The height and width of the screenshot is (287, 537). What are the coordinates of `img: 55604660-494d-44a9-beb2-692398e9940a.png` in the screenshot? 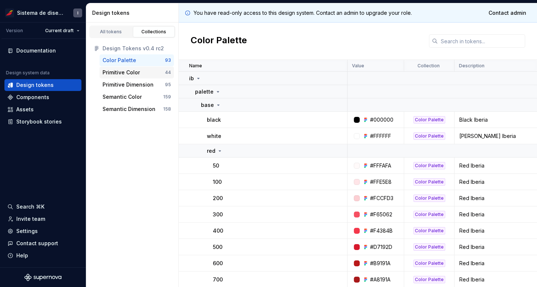 It's located at (10, 13).